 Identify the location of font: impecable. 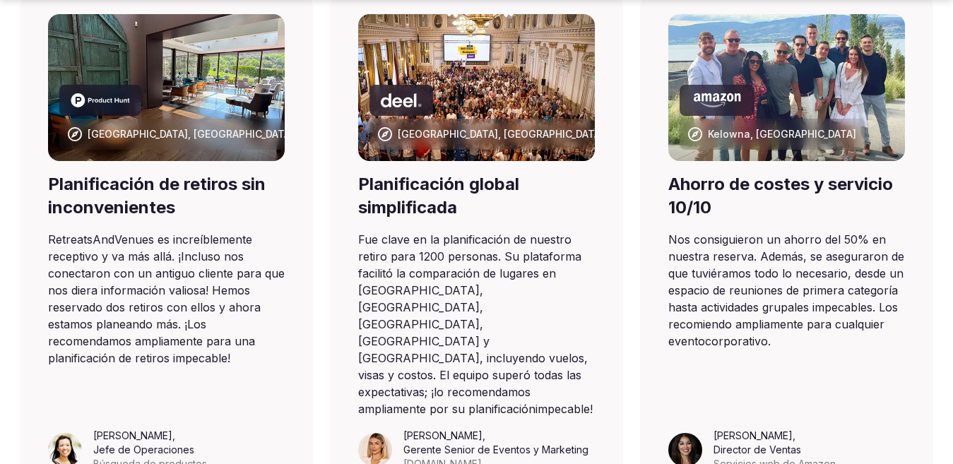
(562, 409).